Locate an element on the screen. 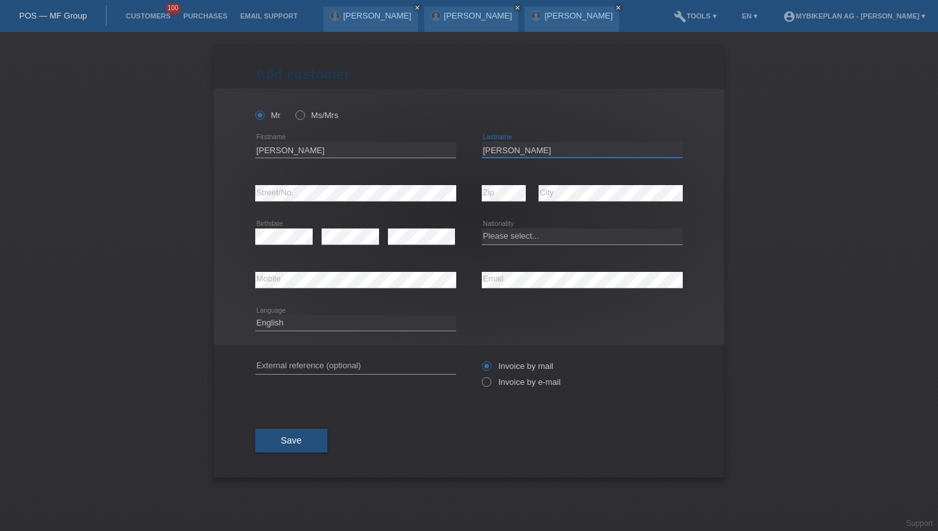 This screenshot has height=531, width=938. a: Support is located at coordinates (919, 523).